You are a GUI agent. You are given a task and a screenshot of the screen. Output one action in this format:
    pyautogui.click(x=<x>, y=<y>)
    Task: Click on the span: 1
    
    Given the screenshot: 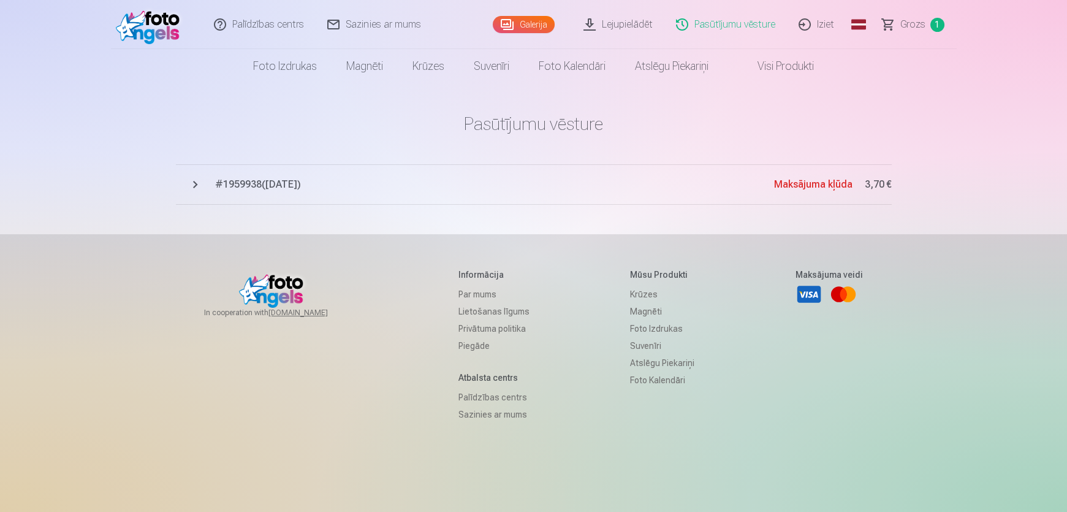 What is the action you would take?
    pyautogui.click(x=937, y=25)
    